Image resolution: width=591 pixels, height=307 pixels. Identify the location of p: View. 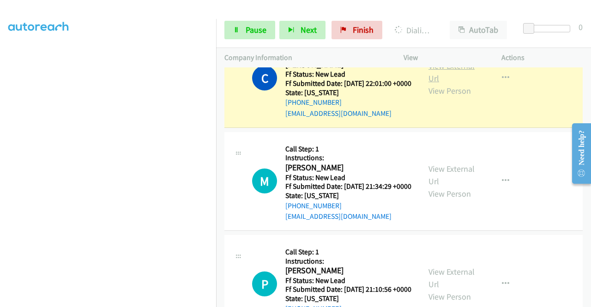
(444, 58).